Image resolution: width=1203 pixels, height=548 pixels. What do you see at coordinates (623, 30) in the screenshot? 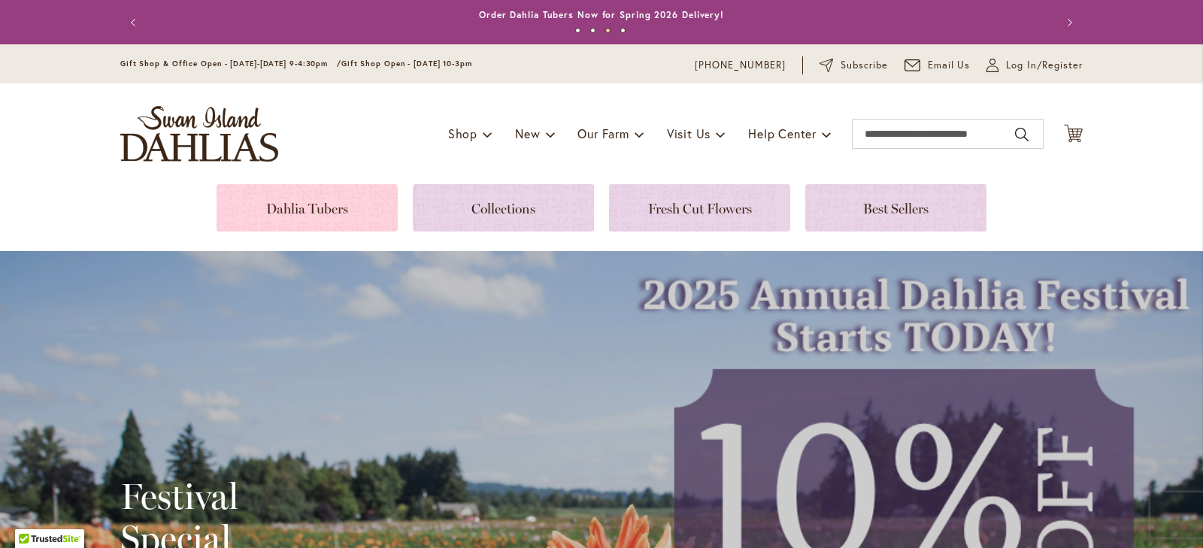
I see `button: 4 of 4` at bounding box center [623, 30].